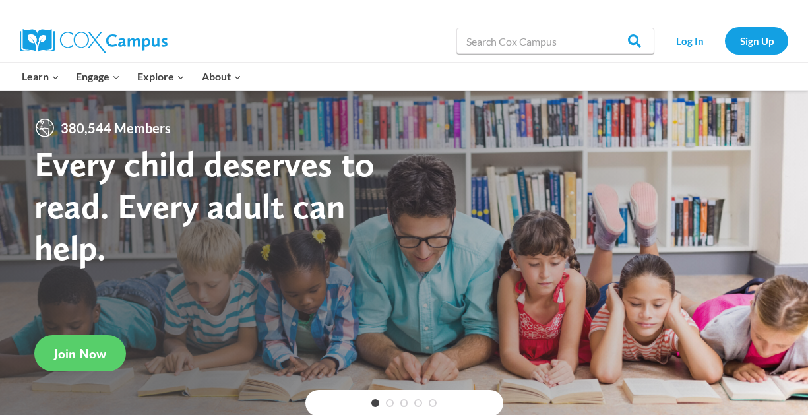  What do you see at coordinates (131, 77) in the screenshot?
I see `nav: Primary Navigation` at bounding box center [131, 77].